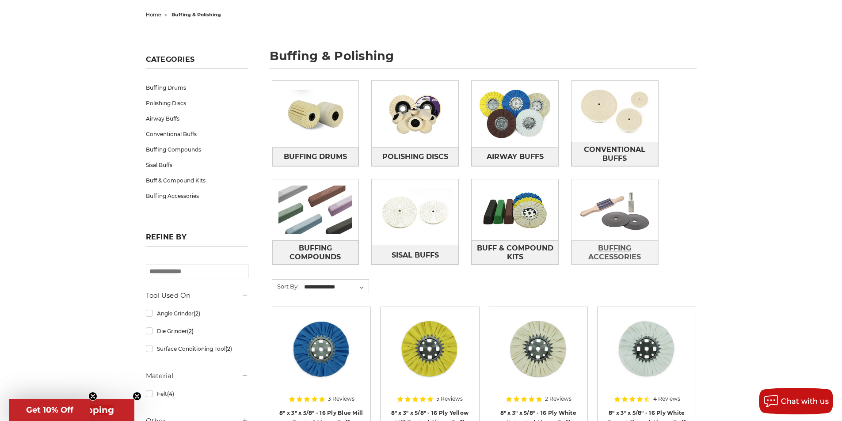 This screenshot has width=842, height=421. I want to click on img: Sisal Buffs, so click(415, 213).